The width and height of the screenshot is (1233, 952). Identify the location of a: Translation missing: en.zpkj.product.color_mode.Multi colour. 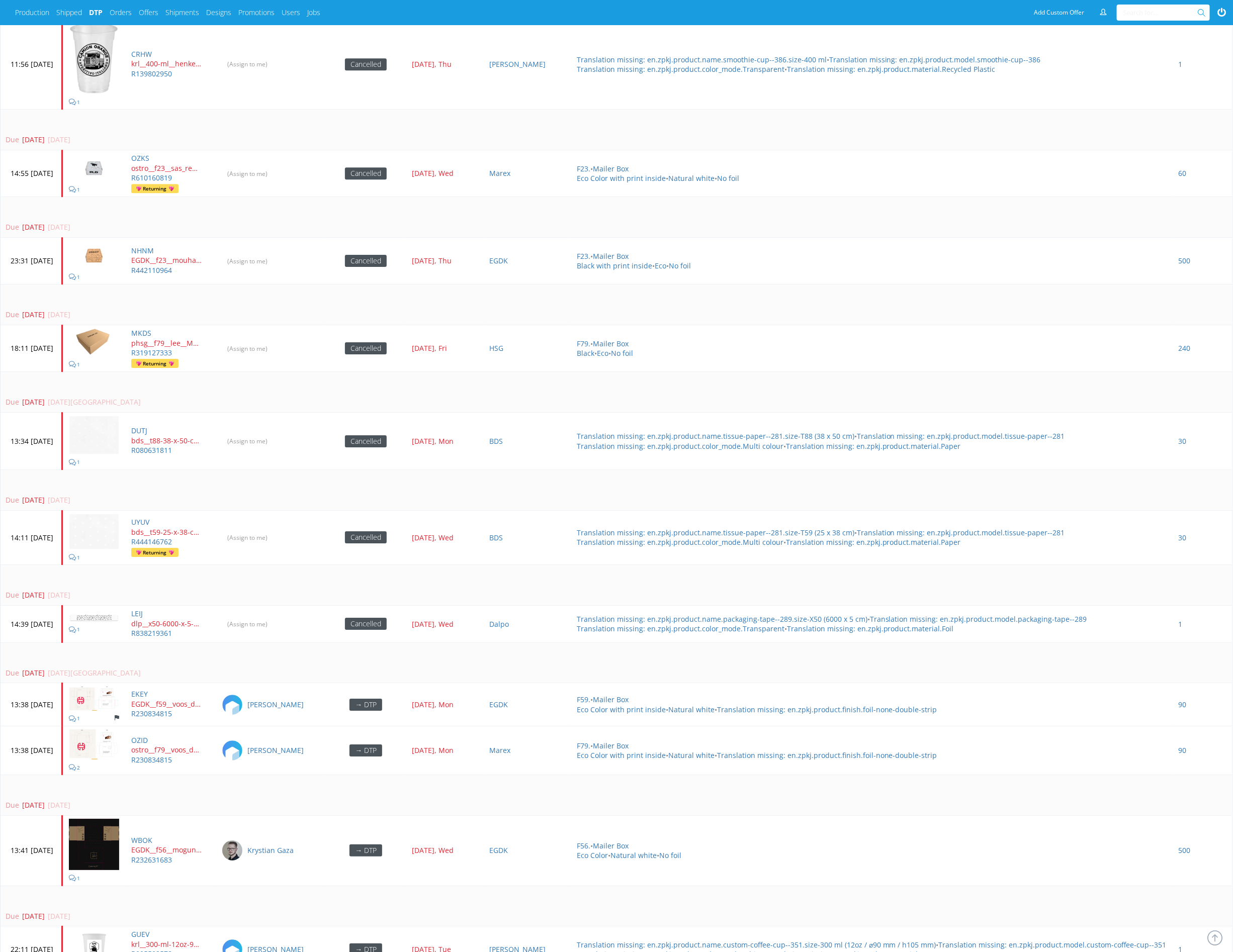
(680, 446).